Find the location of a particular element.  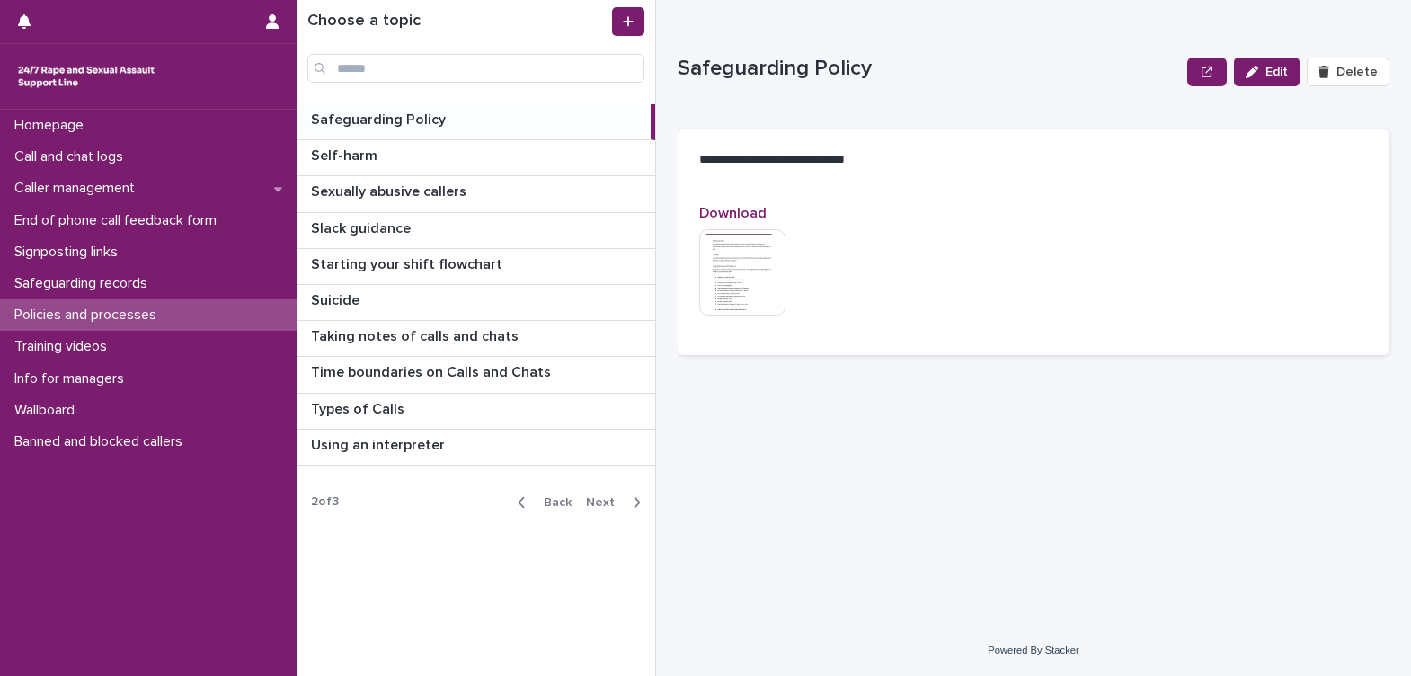

p: Wallboard is located at coordinates (48, 410).